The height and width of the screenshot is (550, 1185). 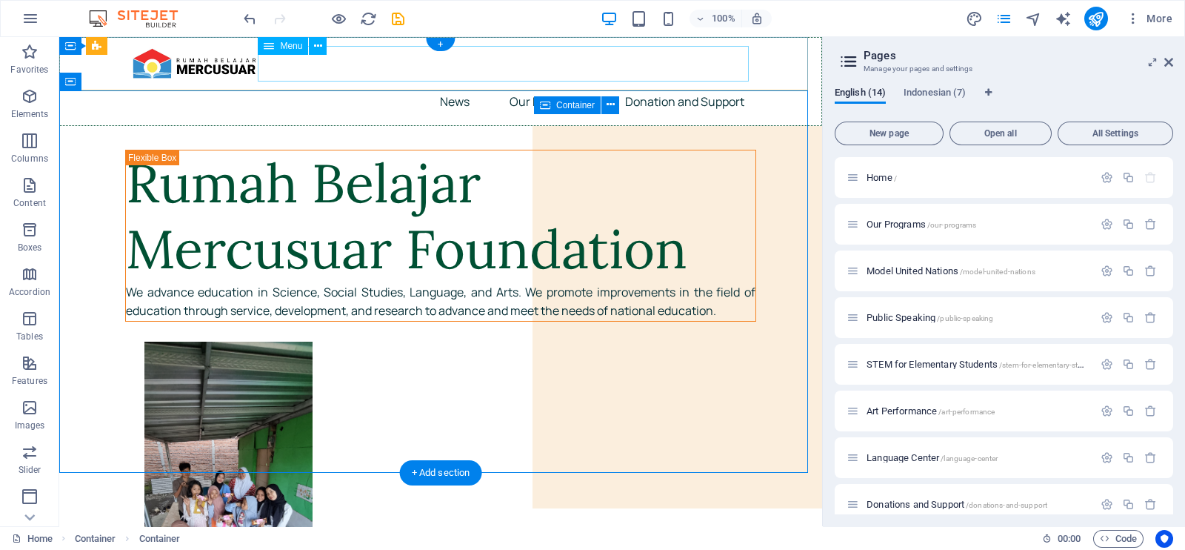 What do you see at coordinates (715, 19) in the screenshot?
I see `button: 100%` at bounding box center [715, 19].